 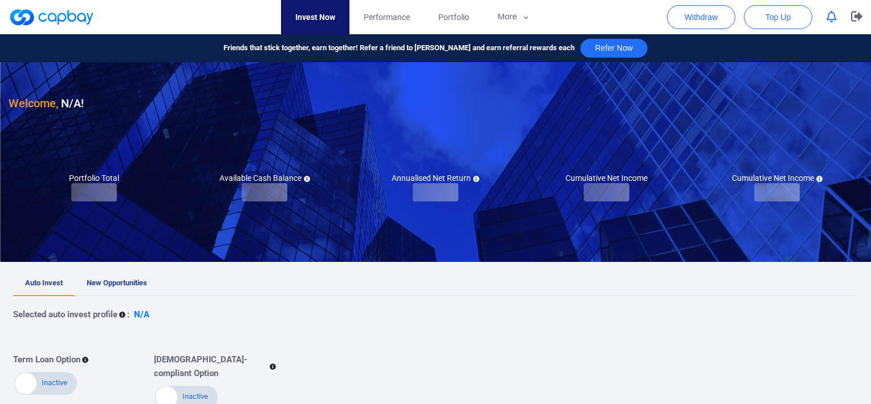 I want to click on p: Term Loan Option, so click(x=47, y=359).